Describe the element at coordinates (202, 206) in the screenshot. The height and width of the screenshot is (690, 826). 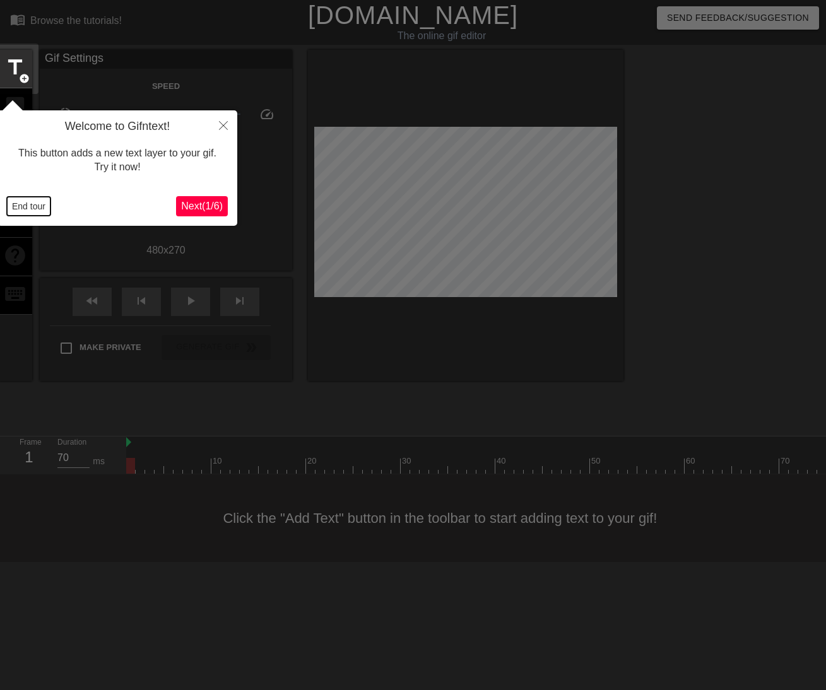
I see `button: Next` at that location.